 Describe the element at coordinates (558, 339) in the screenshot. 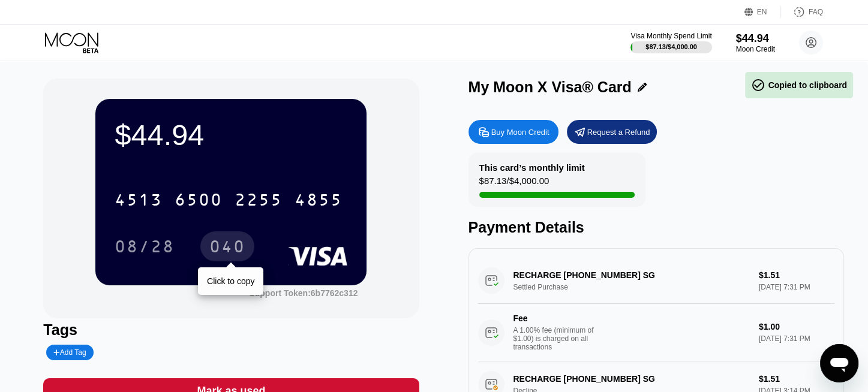

I see `div: A 1.00% fee (minimum of $1.00) is charged on all transactions` at that location.